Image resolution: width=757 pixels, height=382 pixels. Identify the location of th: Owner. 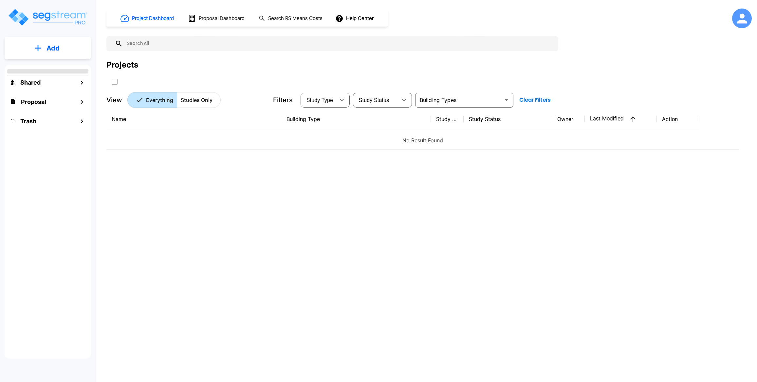
(569, 119).